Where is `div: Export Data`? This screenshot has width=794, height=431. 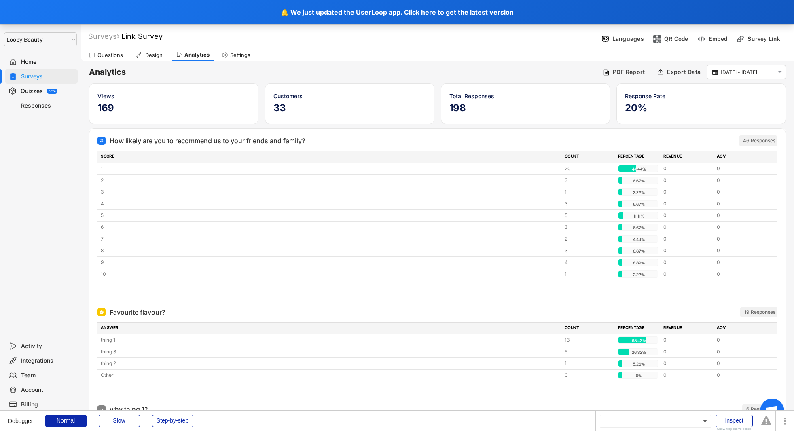 div: Export Data is located at coordinates (684, 72).